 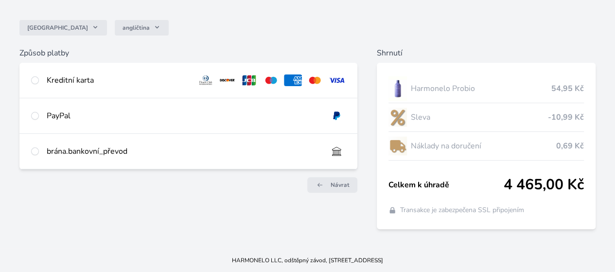 What do you see at coordinates (314, 80) in the screenshot?
I see `img: mc.svg` at bounding box center [314, 80].